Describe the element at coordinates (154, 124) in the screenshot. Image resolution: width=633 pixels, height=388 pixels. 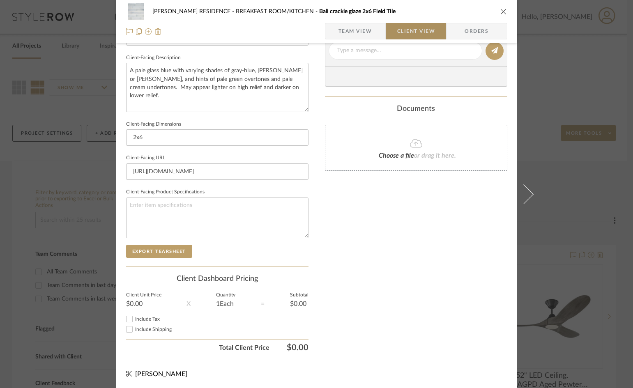
I see `label: Client-Facing Dimensions` at that location.